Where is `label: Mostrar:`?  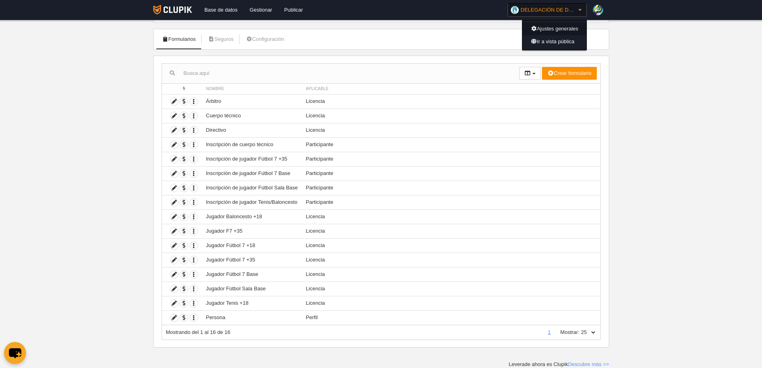
label: Mostrar: is located at coordinates (566, 332).